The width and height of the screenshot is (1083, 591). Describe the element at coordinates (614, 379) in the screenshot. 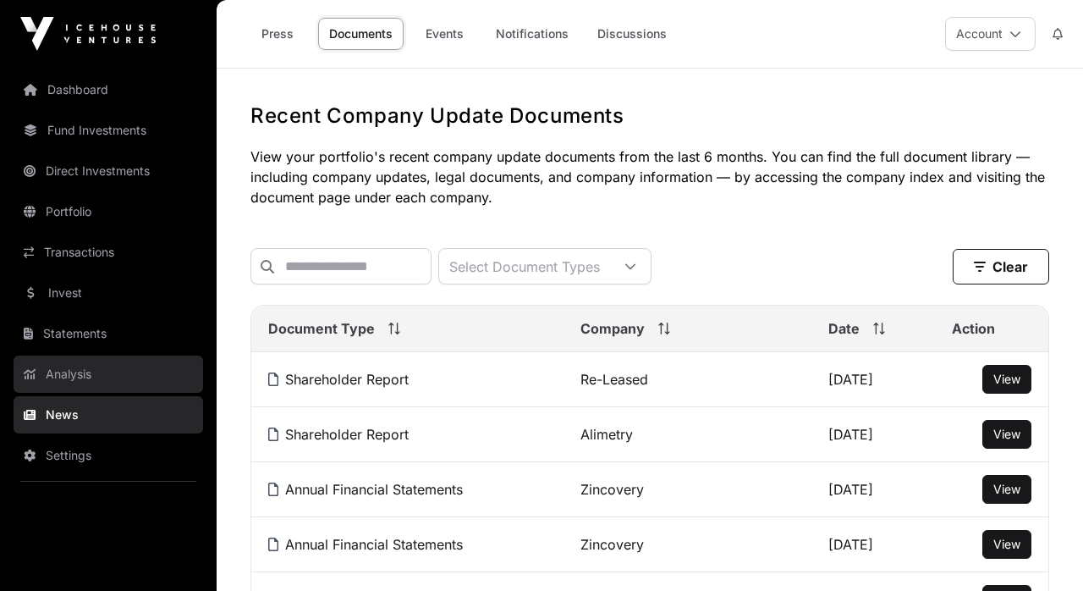

I see `a: Re-Leased` at that location.